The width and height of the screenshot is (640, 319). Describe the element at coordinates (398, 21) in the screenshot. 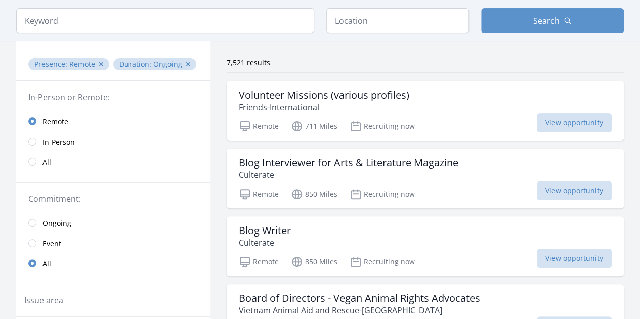

I see `input: Location` at that location.